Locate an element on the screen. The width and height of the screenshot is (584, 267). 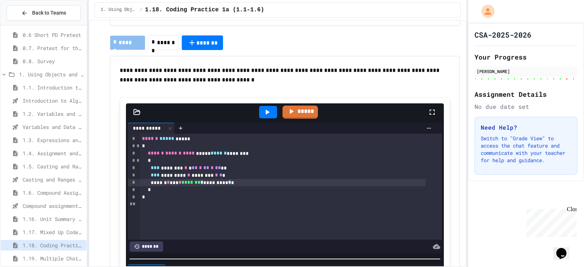
span: 0.6 Short PD Pretest is located at coordinates (53, 35).